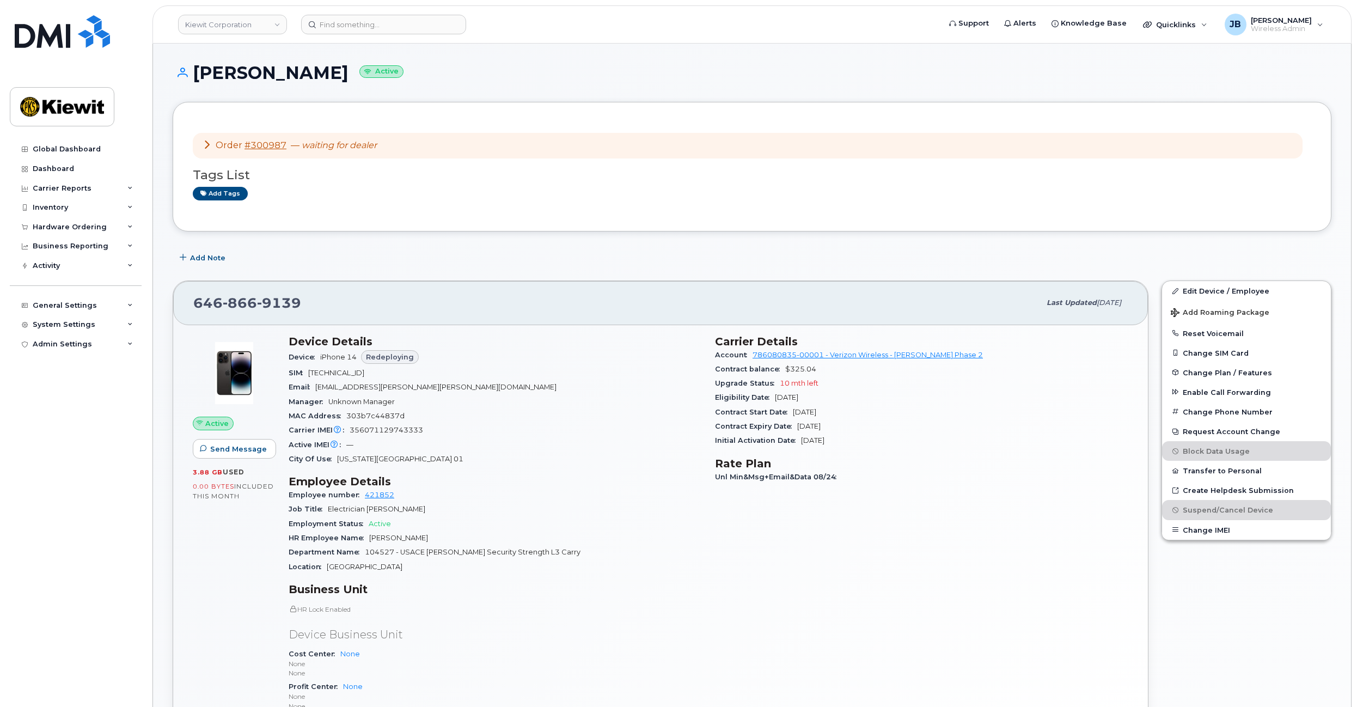 The width and height of the screenshot is (1357, 707). I want to click on span: Cost Center, so click(314, 653).